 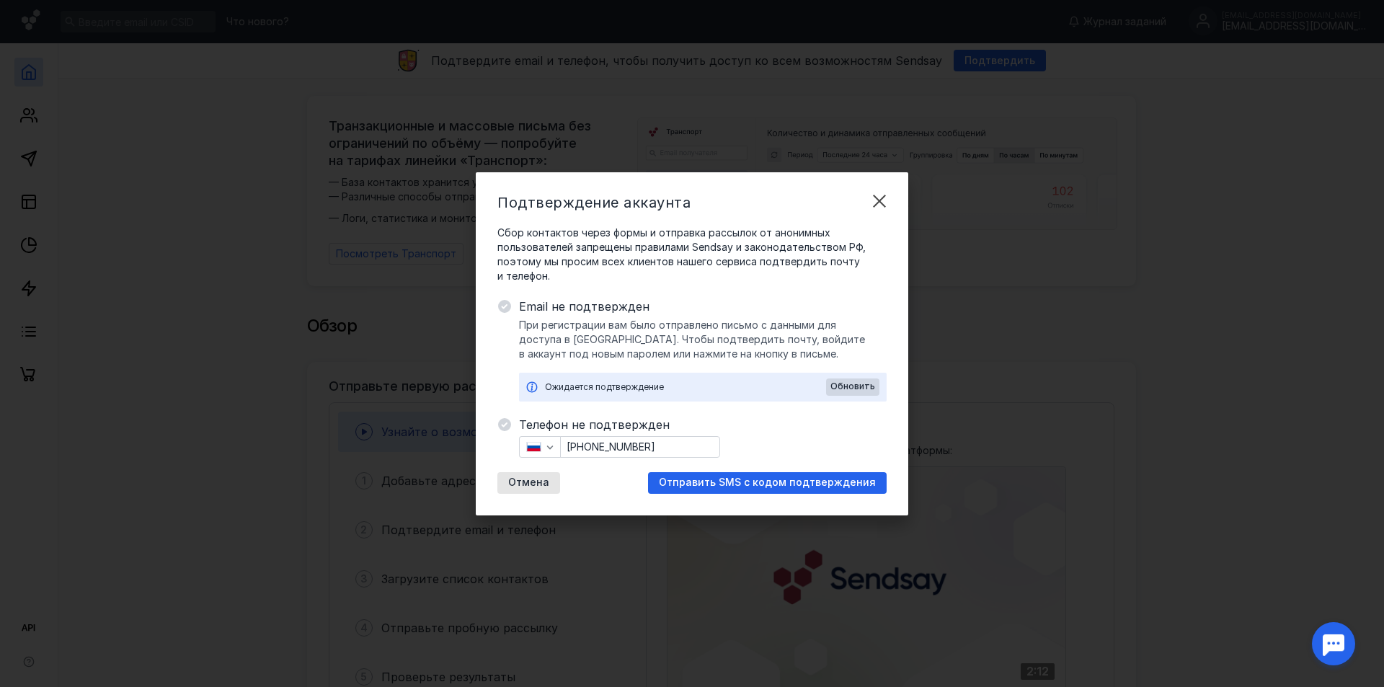 I want to click on span: Отправить SMS с кодом подтверждения, so click(x=767, y=482).